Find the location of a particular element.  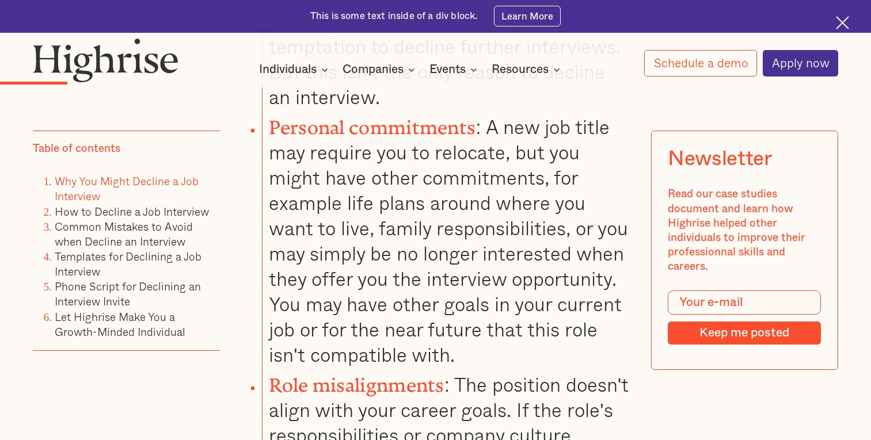

li: : A new job title may require you to relocate, but you might have other commitments, for example ... is located at coordinates (447, 239).